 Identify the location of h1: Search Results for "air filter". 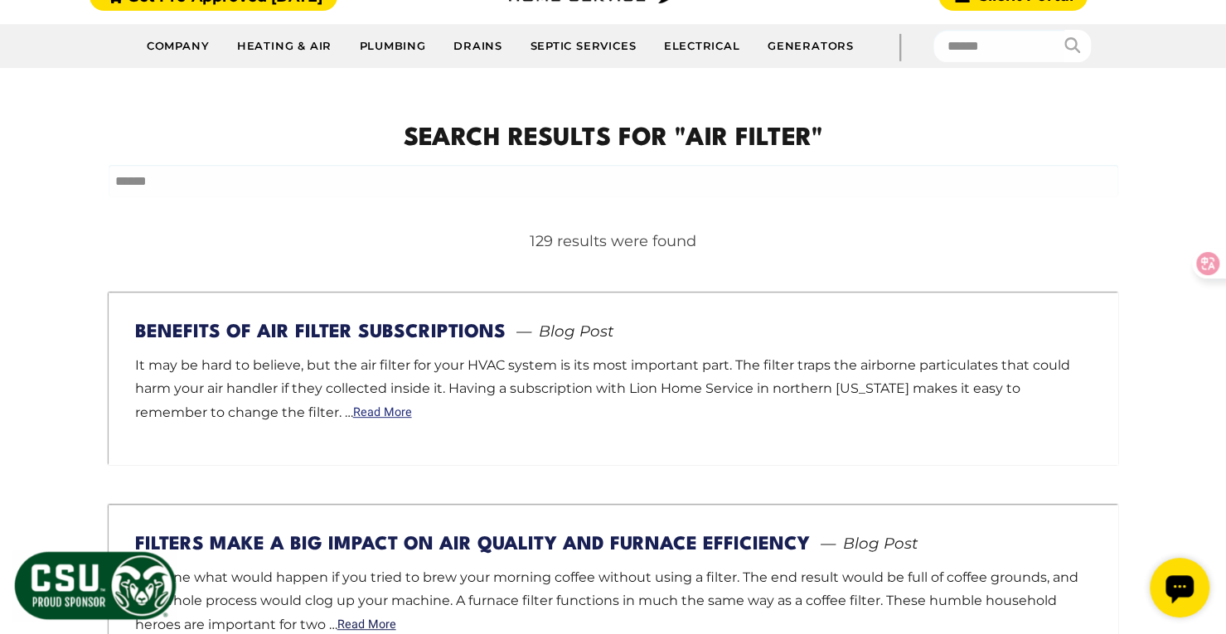
(614, 139).